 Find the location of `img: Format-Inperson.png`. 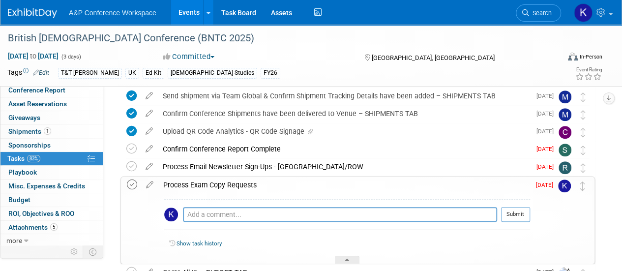

img: Format-Inperson.png is located at coordinates (573, 57).